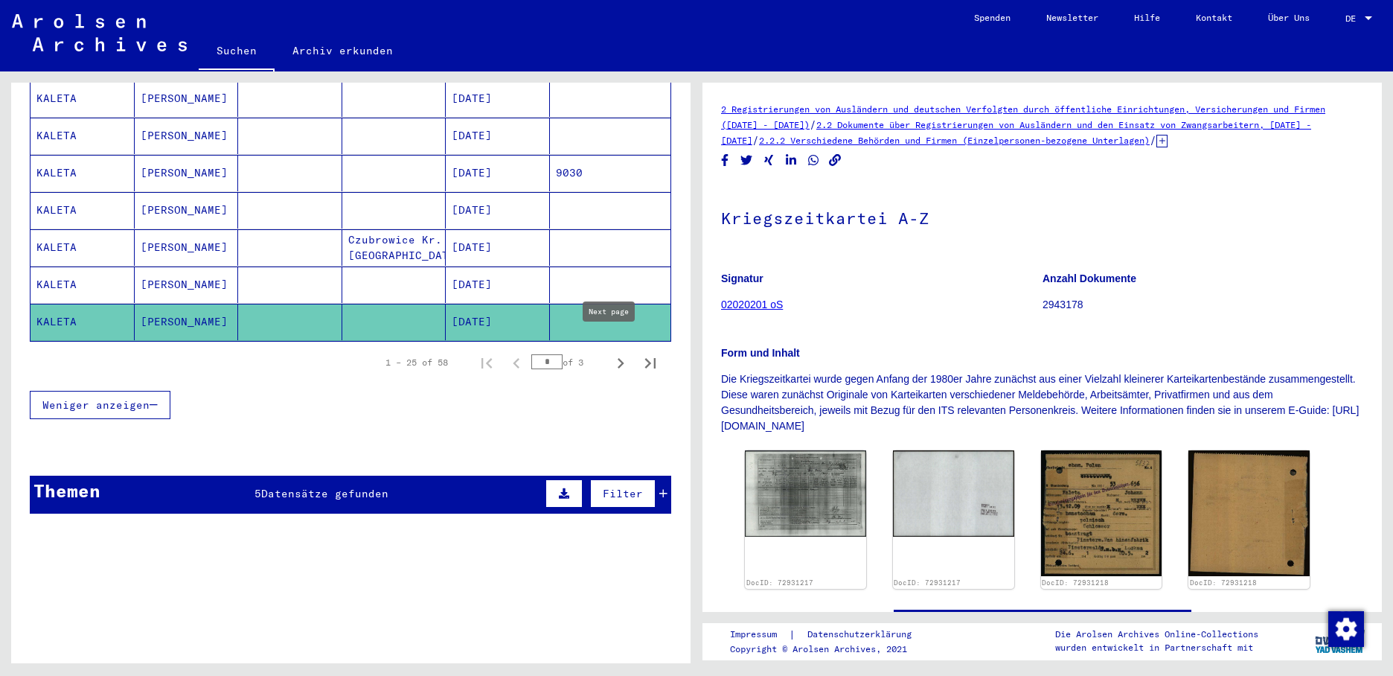  Describe the element at coordinates (759, 634) in the screenshot. I see `a: Impressum` at that location.